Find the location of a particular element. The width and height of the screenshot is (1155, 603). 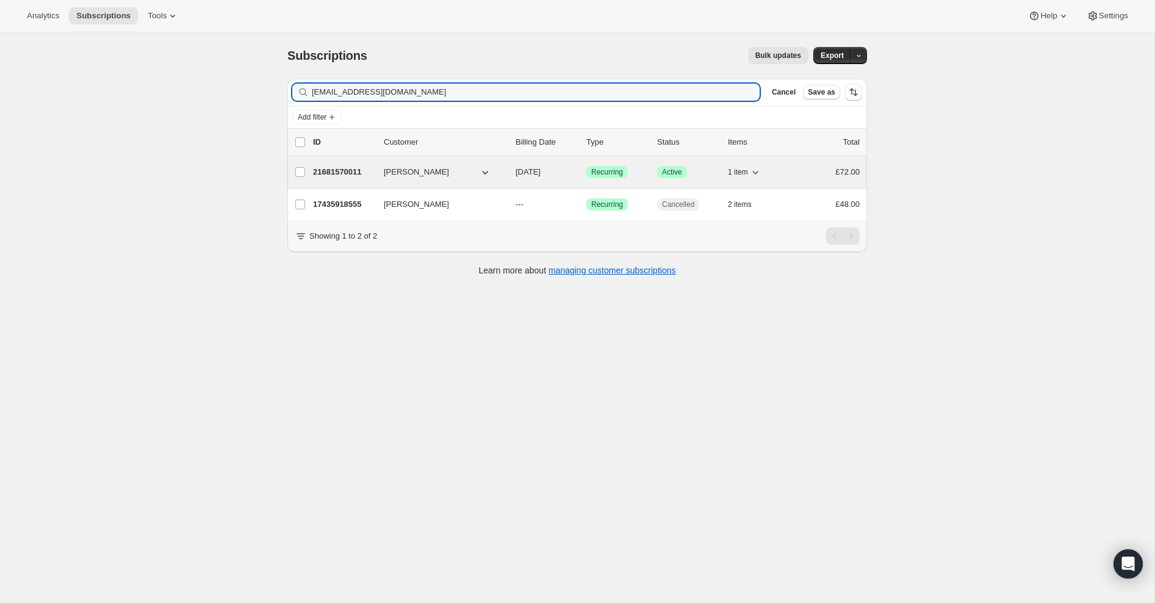

div: Open Intercom Messenger is located at coordinates (1128, 564).